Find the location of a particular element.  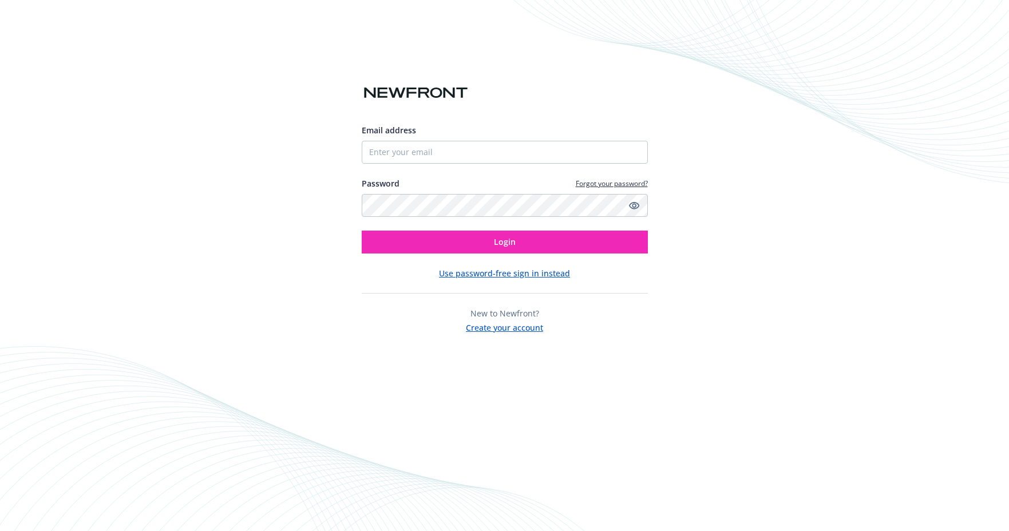

input: Enter your email is located at coordinates (505, 152).